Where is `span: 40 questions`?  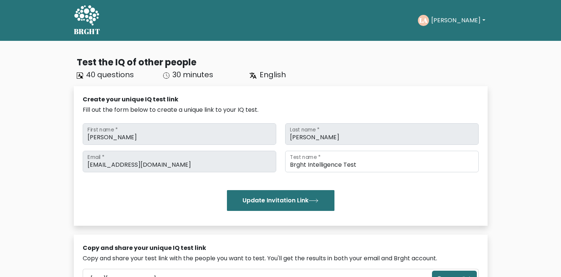
span: 40 questions is located at coordinates (110, 75).